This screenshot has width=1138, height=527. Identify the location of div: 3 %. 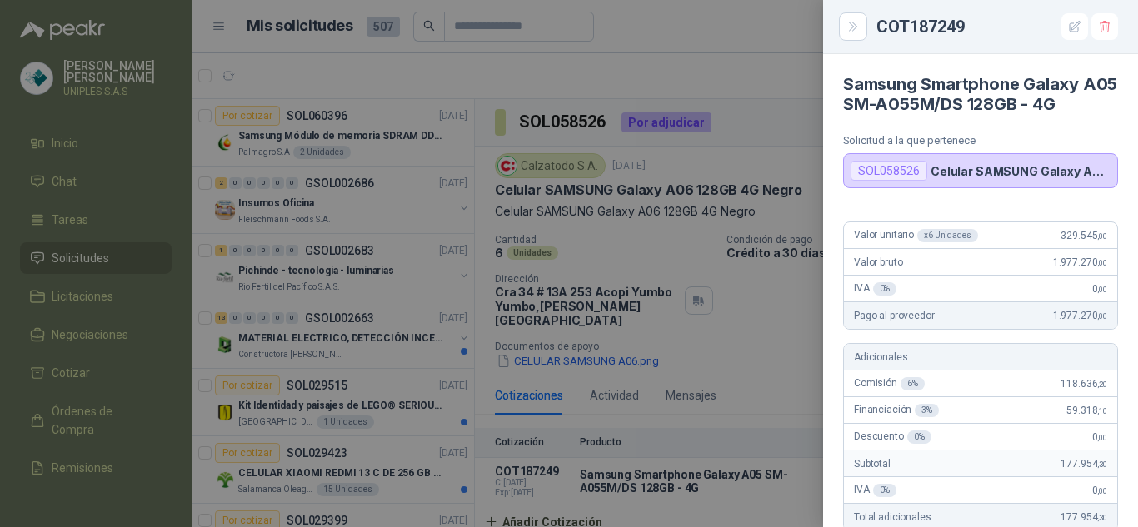
(927, 411).